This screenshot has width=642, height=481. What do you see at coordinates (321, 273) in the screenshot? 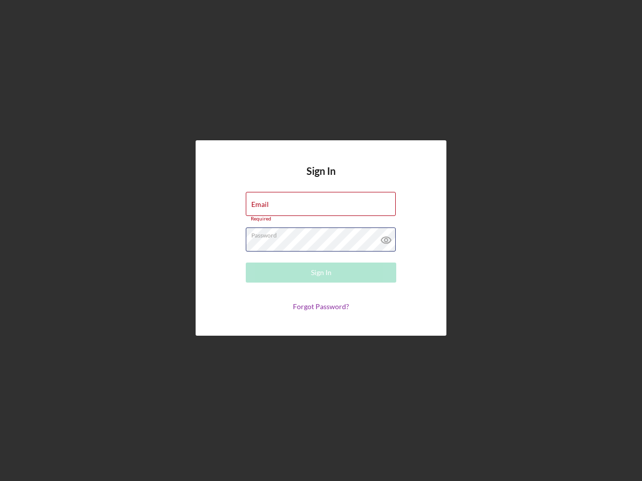
I see `div: Sign In` at bounding box center [321, 273].